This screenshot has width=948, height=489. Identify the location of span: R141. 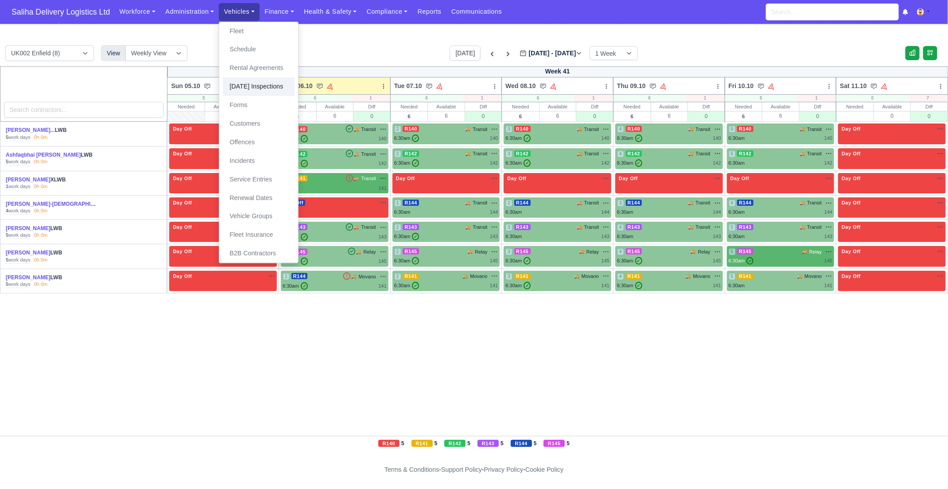
(411, 276).